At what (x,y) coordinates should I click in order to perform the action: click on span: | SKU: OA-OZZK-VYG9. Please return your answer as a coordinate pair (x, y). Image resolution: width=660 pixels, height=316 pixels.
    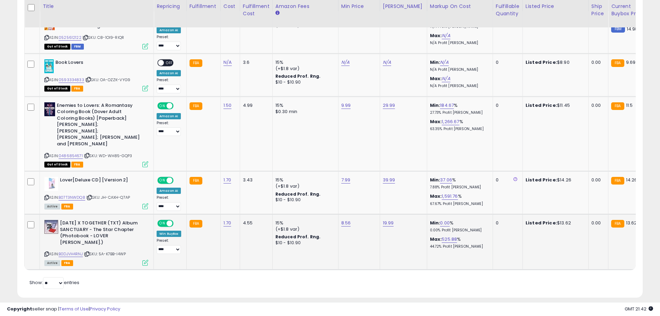
    Looking at the image, I should click on (108, 80).